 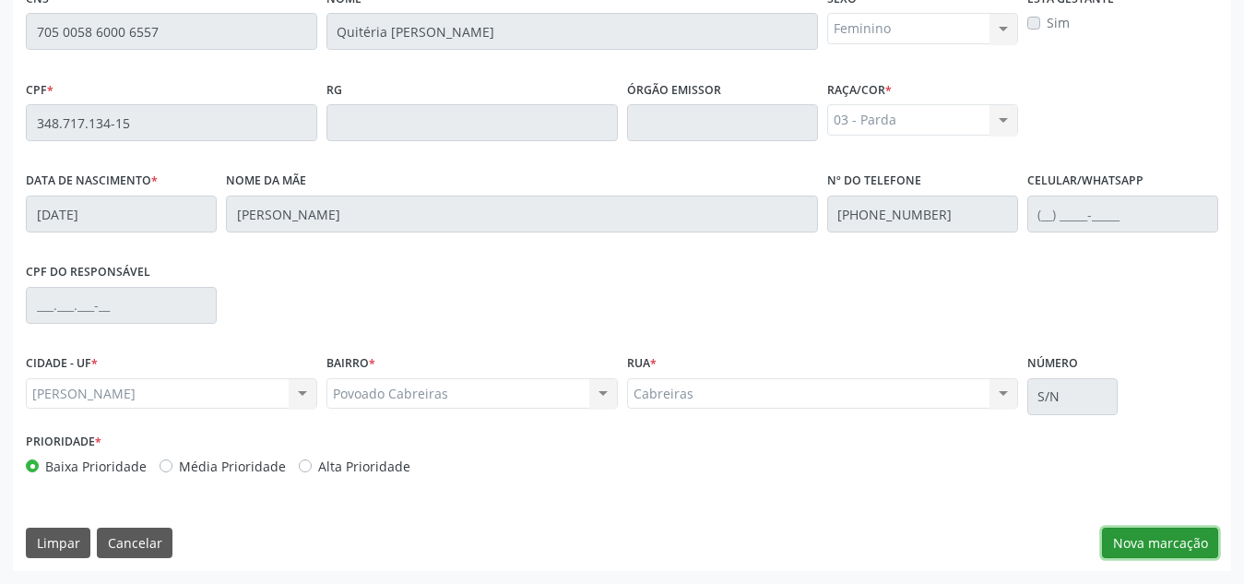 What do you see at coordinates (350, 363) in the screenshot?
I see `label: BAIRRO` at bounding box center [350, 363].